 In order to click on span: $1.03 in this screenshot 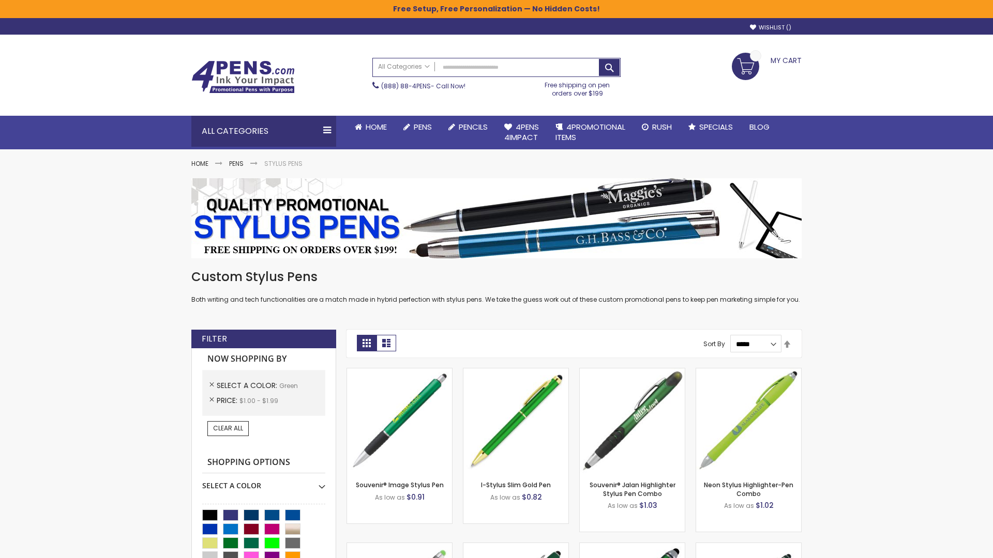, I will do `click(648, 506)`.